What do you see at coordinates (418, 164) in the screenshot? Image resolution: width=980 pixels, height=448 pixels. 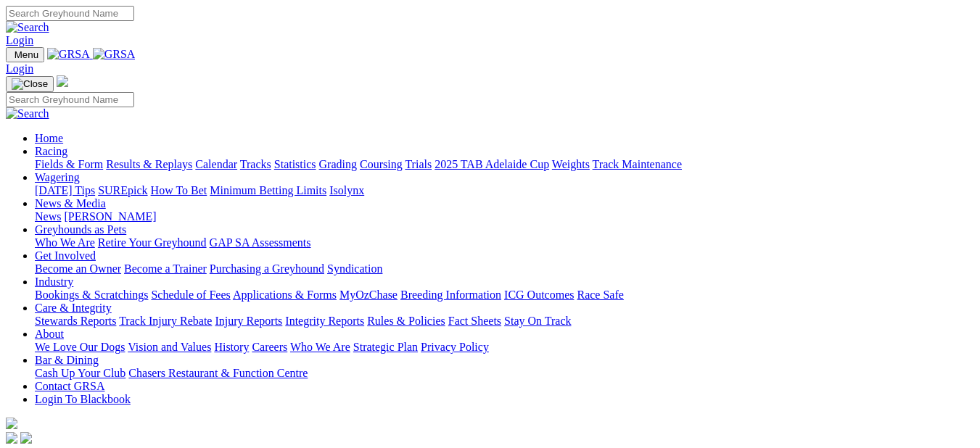 I see `a: Trials` at bounding box center [418, 164].